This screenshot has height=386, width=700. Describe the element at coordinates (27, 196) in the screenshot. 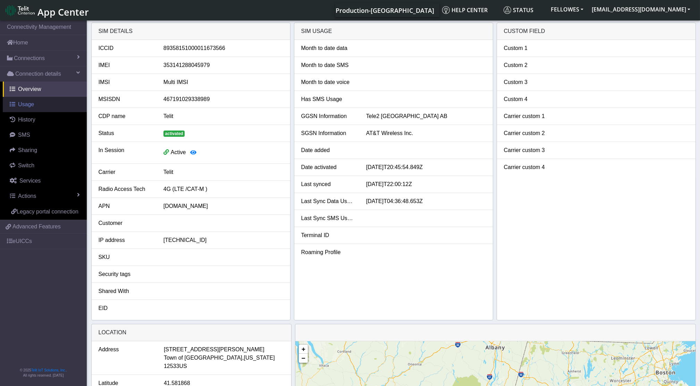

I see `span: Actions` at that location.